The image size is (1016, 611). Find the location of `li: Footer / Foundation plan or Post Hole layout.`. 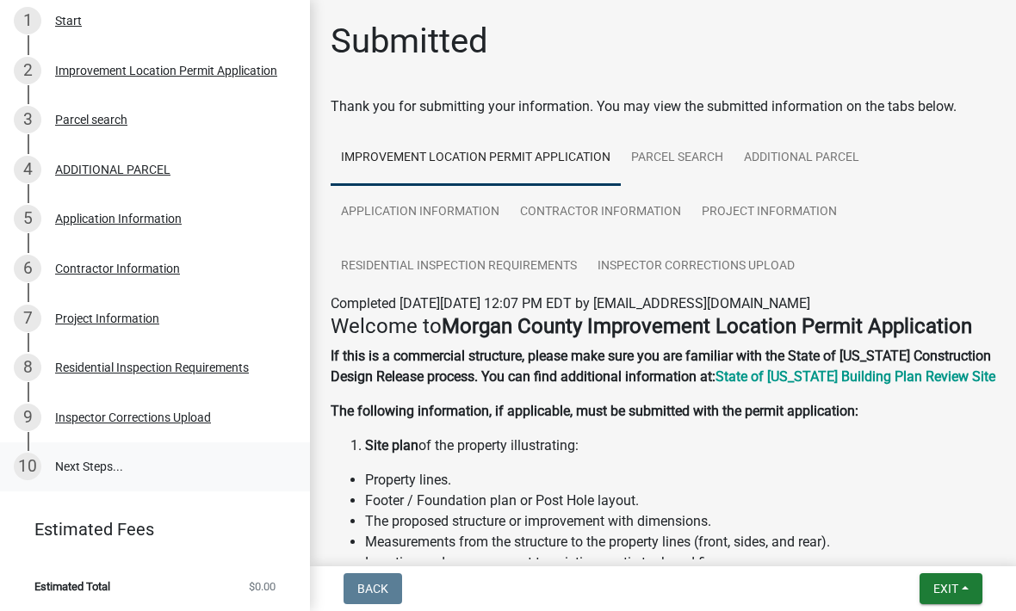

li: Footer / Foundation plan or Post Hole layout. is located at coordinates (680, 501).